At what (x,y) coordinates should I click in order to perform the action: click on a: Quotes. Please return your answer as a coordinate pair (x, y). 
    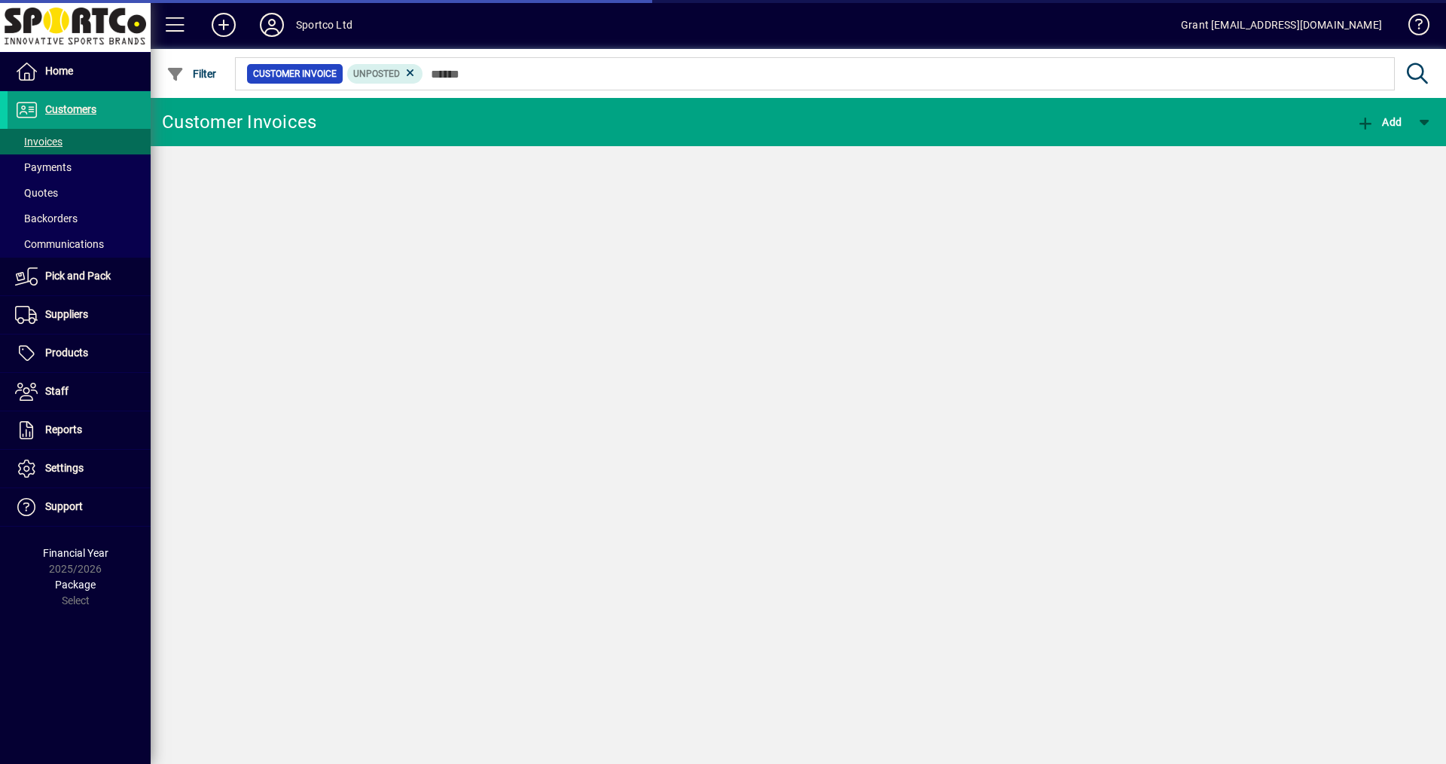
    Looking at the image, I should click on (79, 193).